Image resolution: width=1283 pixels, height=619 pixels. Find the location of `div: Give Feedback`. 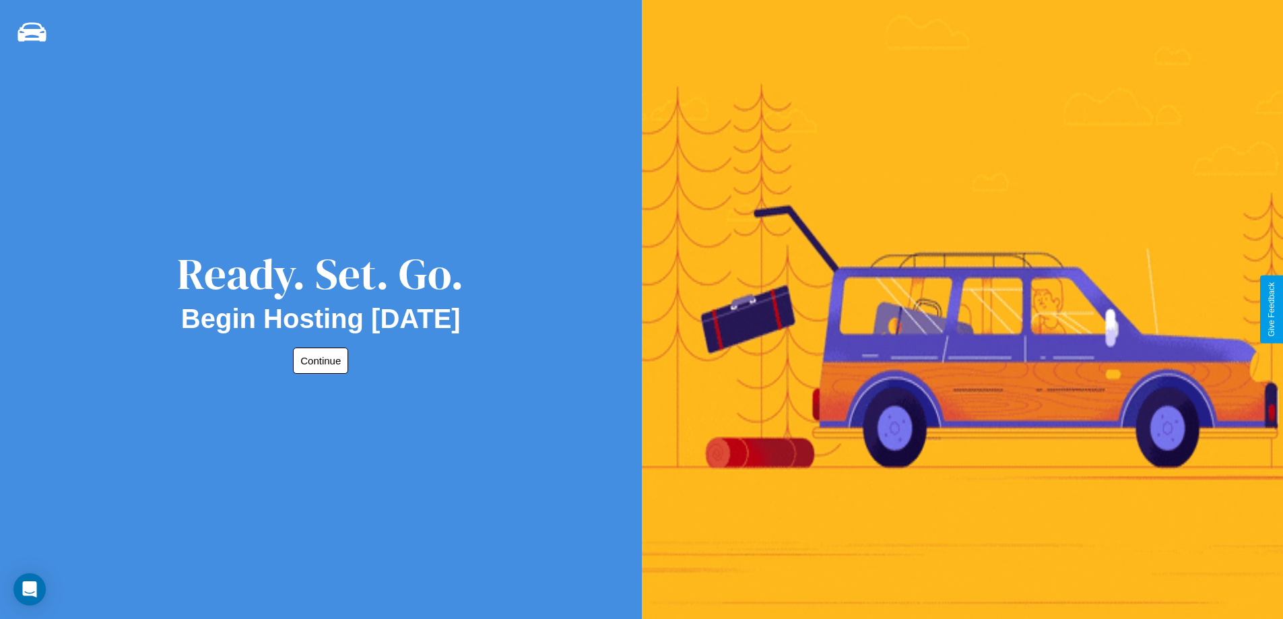

div: Give Feedback is located at coordinates (1272, 309).